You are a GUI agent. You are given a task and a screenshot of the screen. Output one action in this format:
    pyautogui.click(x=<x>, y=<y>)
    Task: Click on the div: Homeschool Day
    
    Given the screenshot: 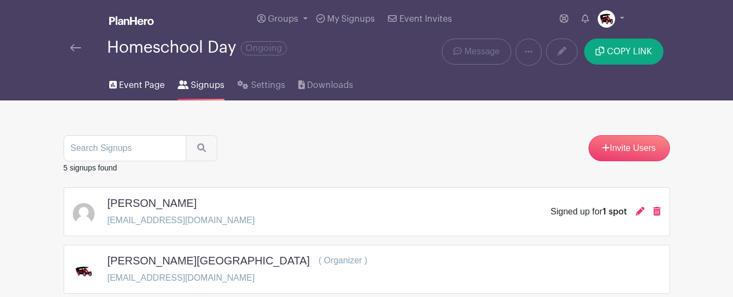 What is the action you would take?
    pyautogui.click(x=197, y=47)
    